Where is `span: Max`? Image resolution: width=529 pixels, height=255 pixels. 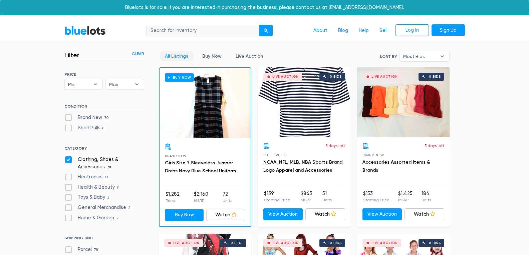 span: Max is located at coordinates (120, 84).